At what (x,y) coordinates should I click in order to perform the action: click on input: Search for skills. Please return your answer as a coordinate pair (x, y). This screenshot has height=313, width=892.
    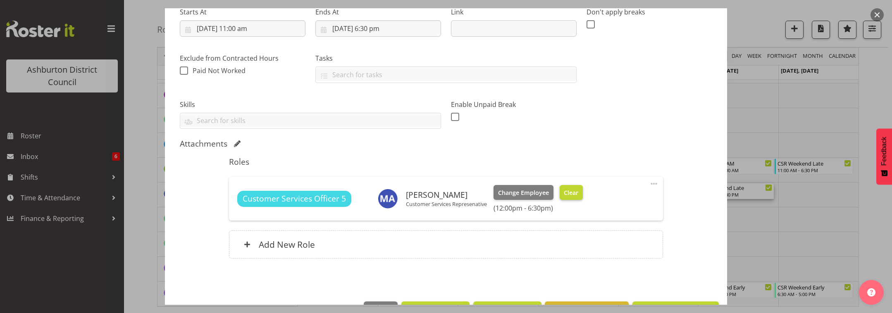
    Looking at the image, I should click on (310, 121).